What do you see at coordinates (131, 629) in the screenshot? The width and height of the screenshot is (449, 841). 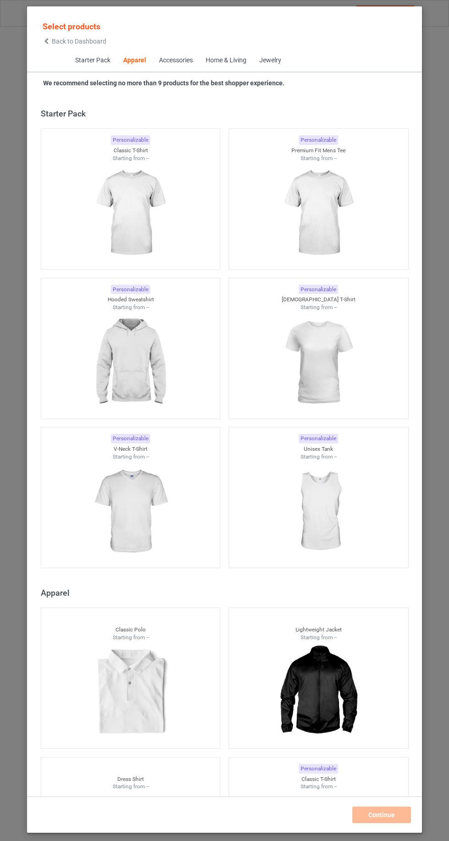 I see `div: Classic Polo` at bounding box center [131, 629].